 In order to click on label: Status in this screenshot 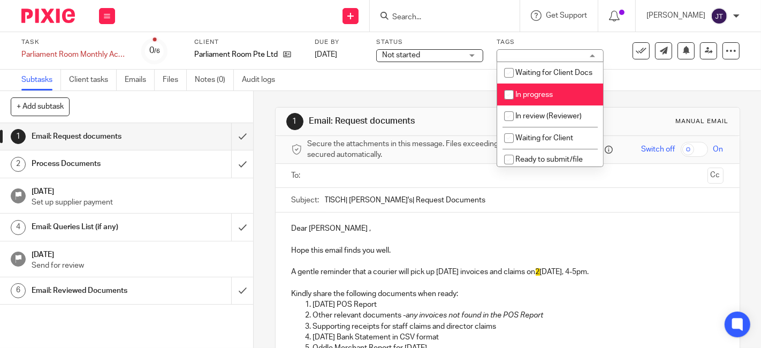, I will do `click(430, 42)`.